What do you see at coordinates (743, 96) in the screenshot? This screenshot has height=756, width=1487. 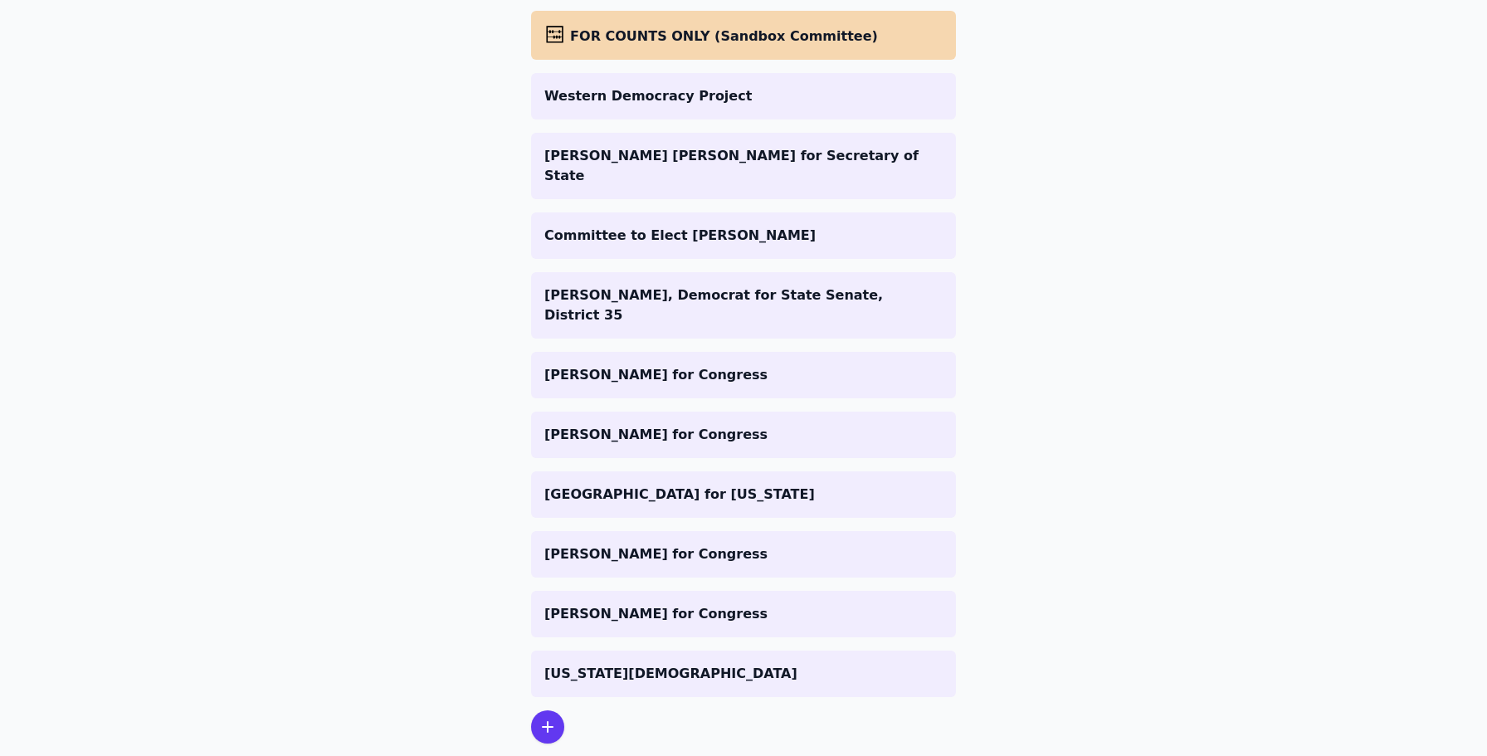 I see `a: Western Democracy Project` at bounding box center [743, 96].